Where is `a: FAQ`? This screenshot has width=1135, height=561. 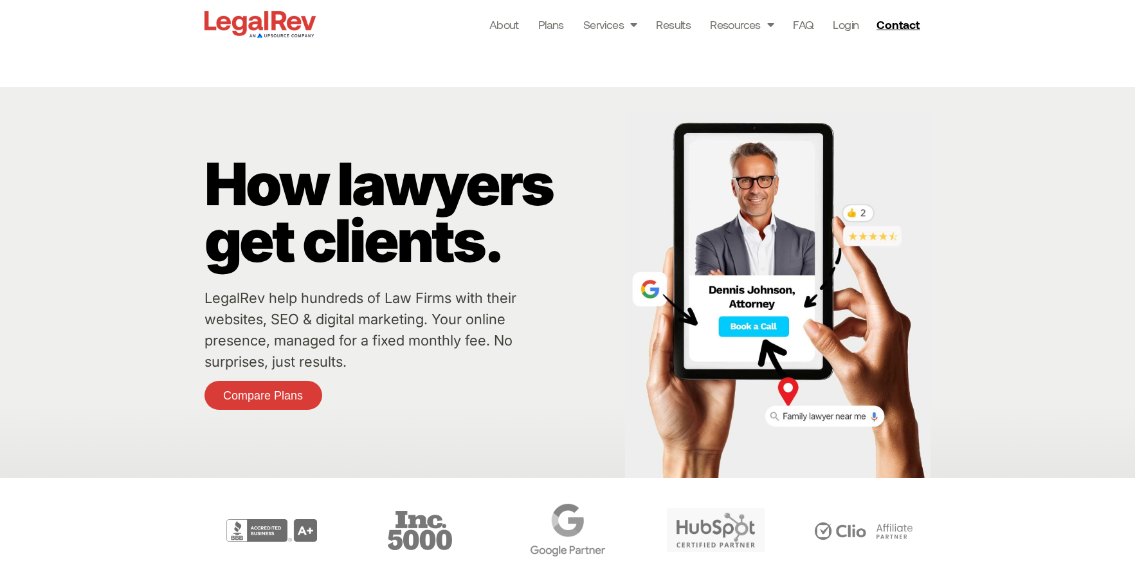
a: FAQ is located at coordinates (803, 24).